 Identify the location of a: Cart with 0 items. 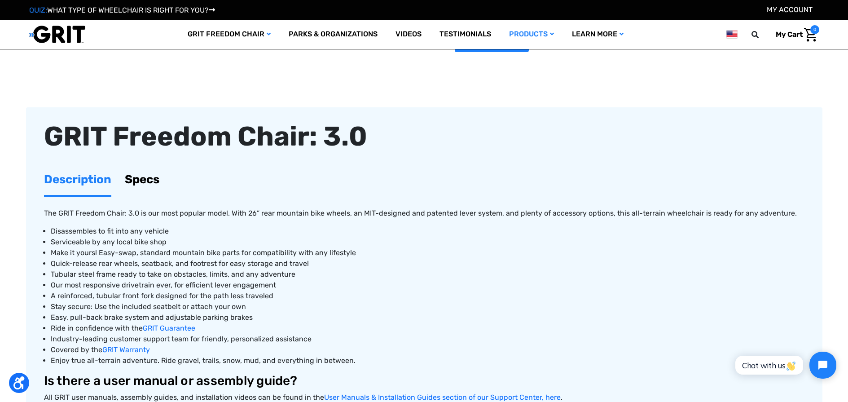
(794, 35).